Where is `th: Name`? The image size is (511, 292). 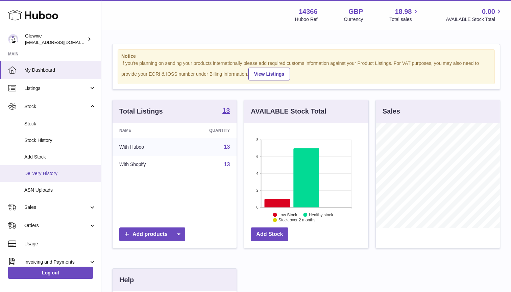
th: Name is located at coordinates (146, 130).